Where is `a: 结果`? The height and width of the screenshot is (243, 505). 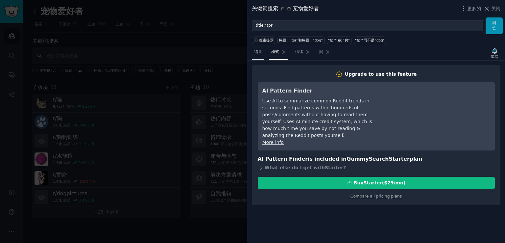
a: 结果 is located at coordinates (258, 53).